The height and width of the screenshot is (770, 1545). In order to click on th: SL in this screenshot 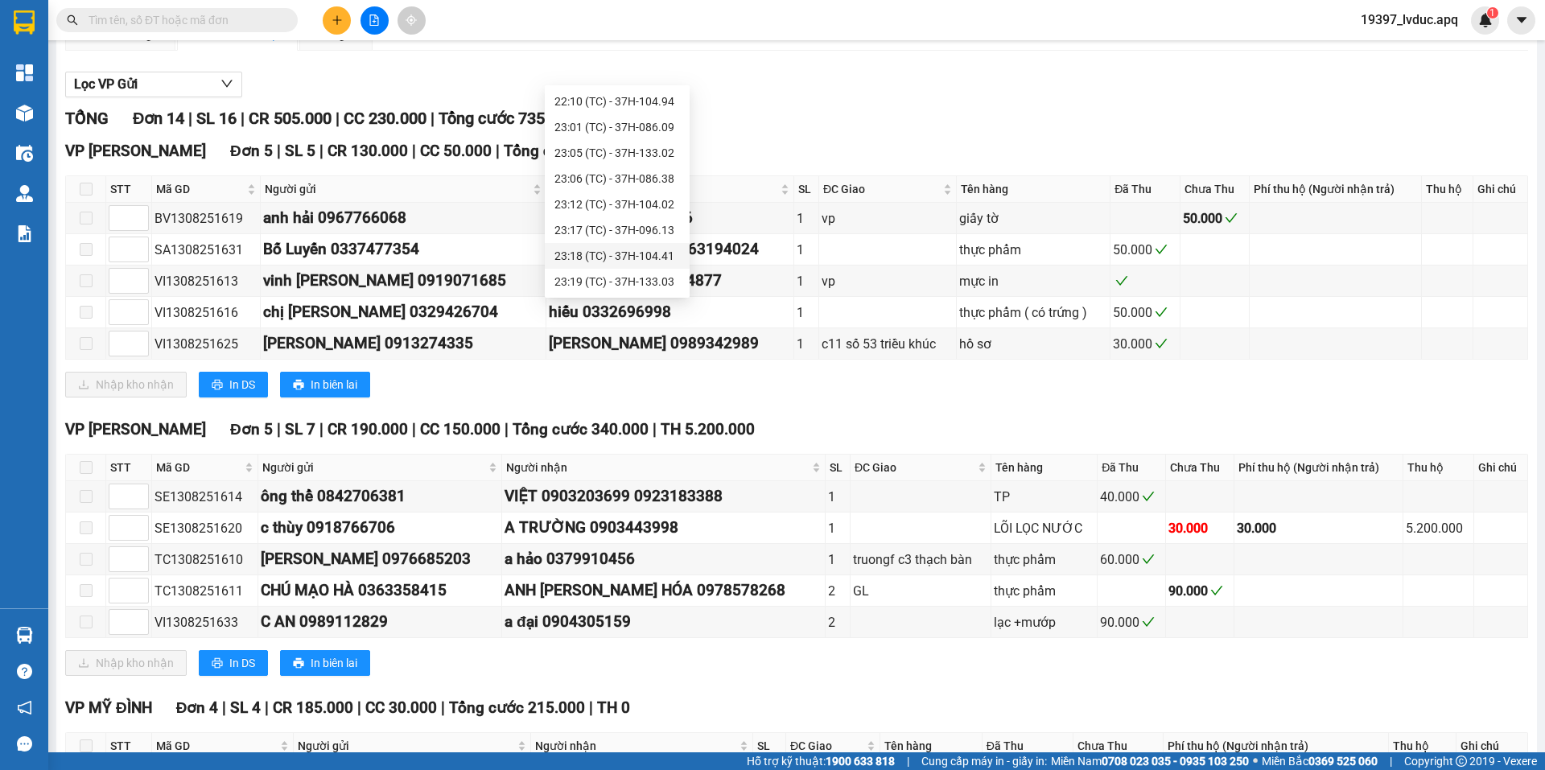, I will do `click(806, 189)`.